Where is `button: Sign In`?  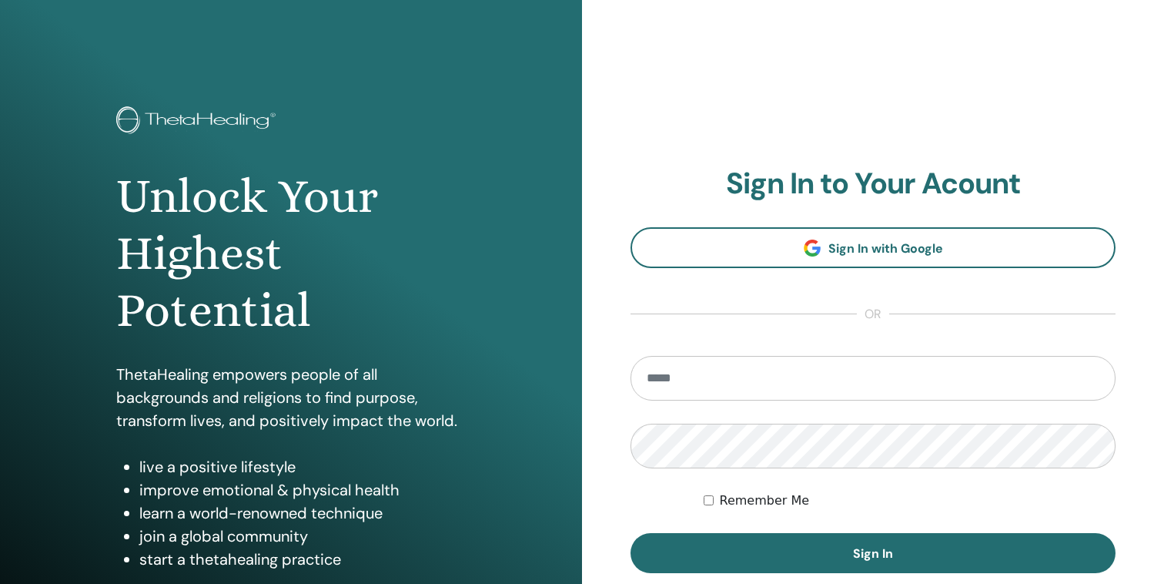 button: Sign In is located at coordinates (873, 553).